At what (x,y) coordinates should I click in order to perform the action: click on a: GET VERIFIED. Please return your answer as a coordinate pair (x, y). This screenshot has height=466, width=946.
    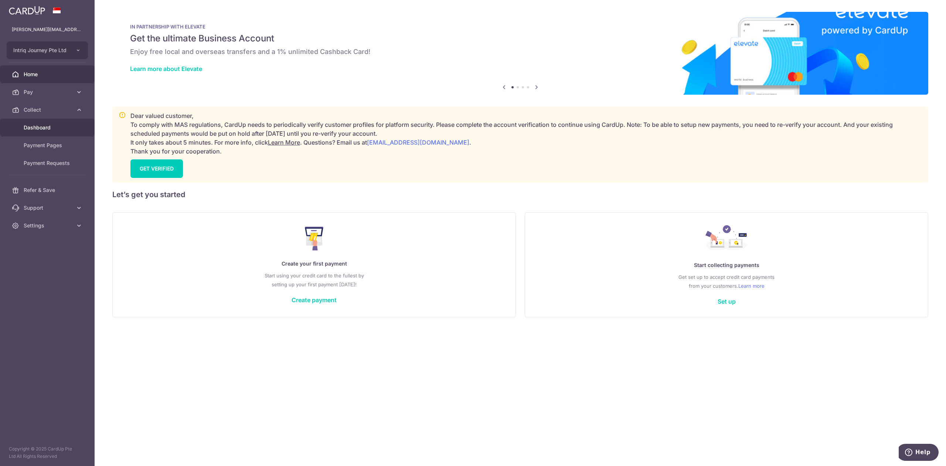
    Looking at the image, I should click on (157, 168).